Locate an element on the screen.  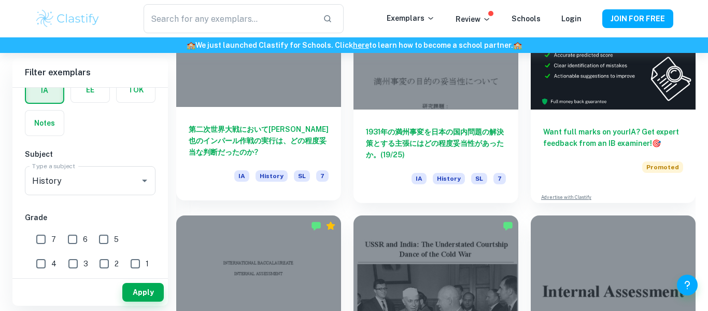
button: EE is located at coordinates (90, 90).